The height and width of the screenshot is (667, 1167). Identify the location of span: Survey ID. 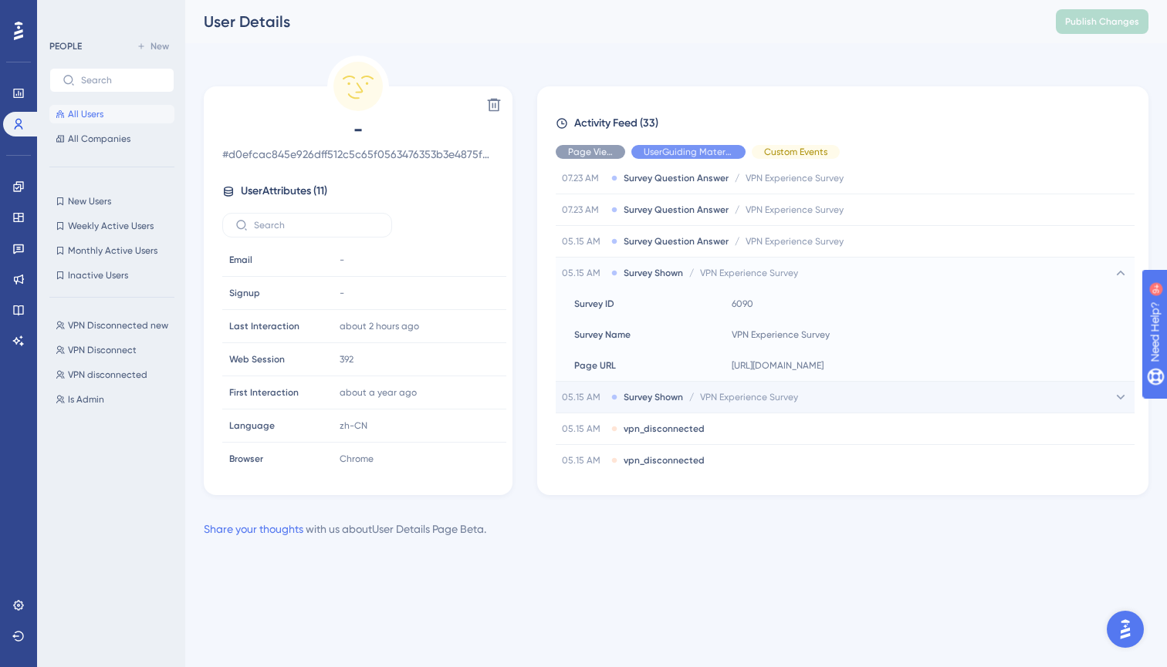
(594, 304).